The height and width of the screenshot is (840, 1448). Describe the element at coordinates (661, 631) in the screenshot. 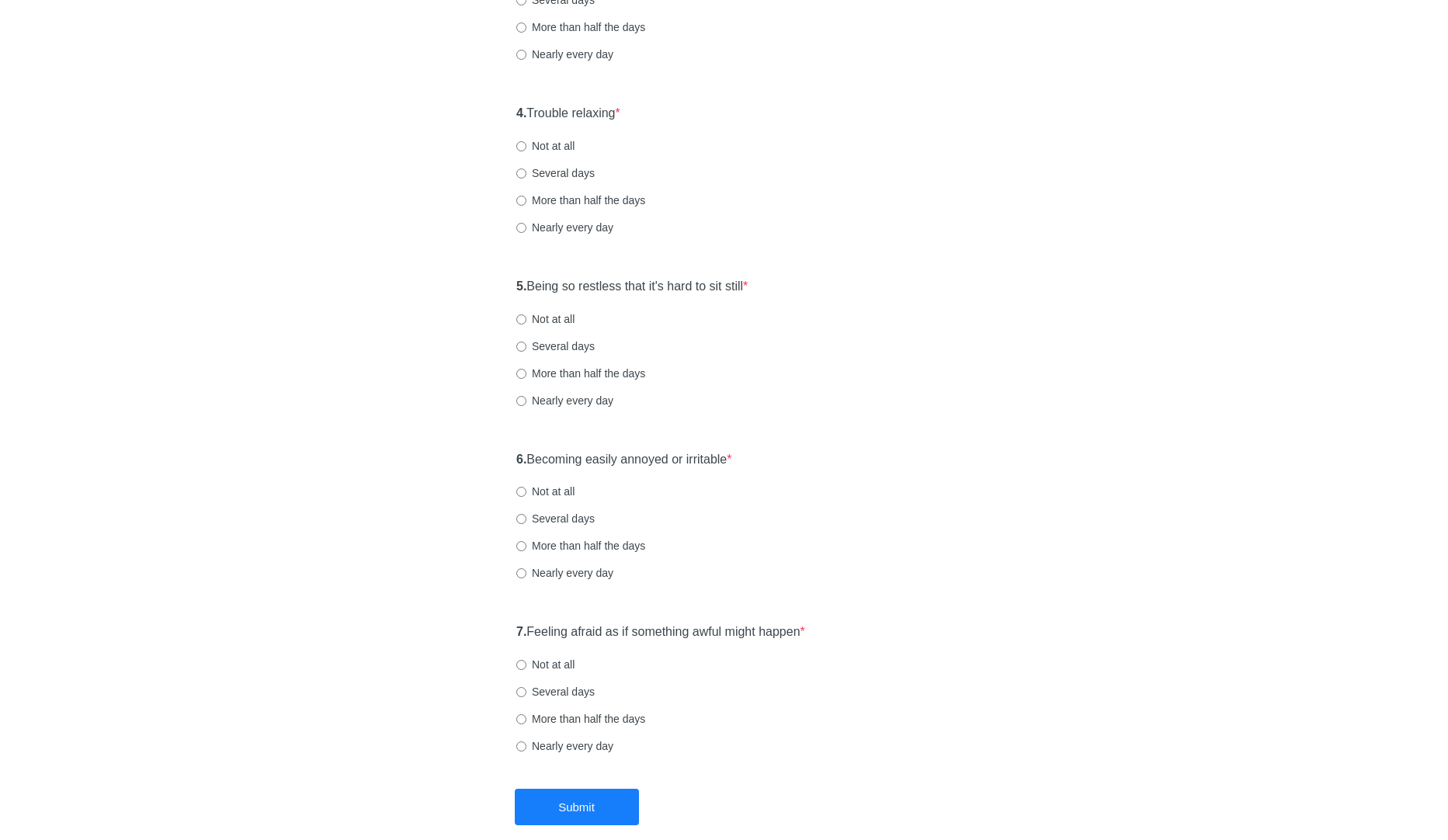

I see `label: Feeling afraid as if something awful might happen` at that location.